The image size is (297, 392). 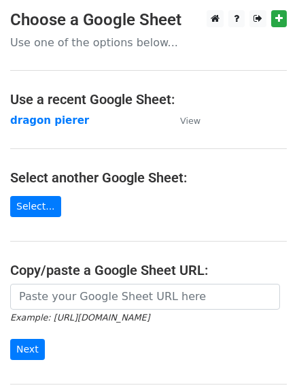 What do you see at coordinates (148, 270) in the screenshot?
I see `h4: Copy/paste a Google Sheet URL:` at bounding box center [148, 270].